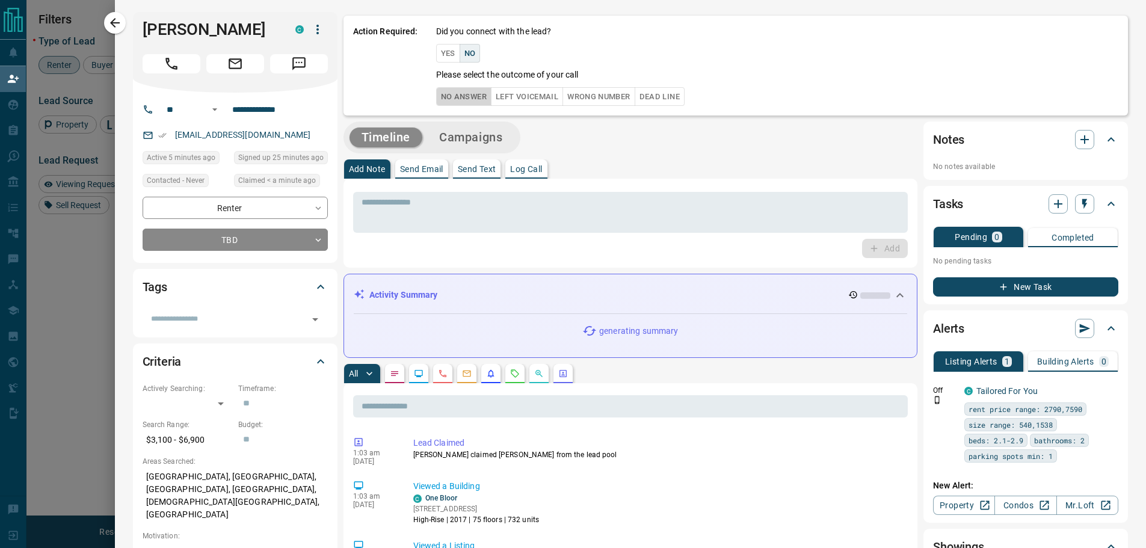 The image size is (1146, 548). Describe the element at coordinates (526, 169) in the screenshot. I see `p: Log Call` at that location.